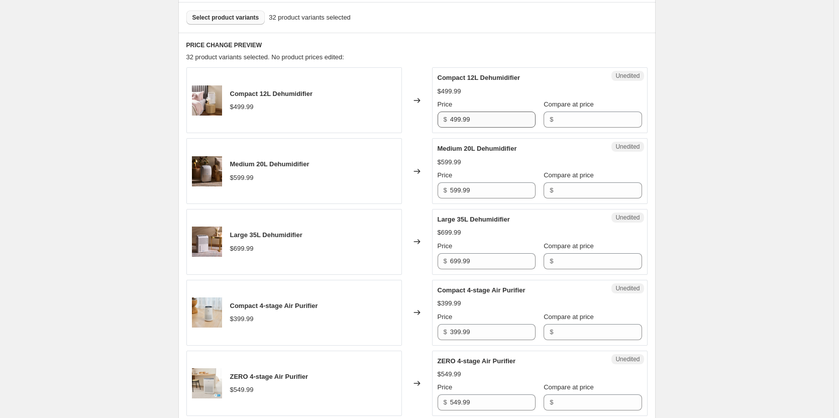  What do you see at coordinates (265, 57) in the screenshot?
I see `span: 32 product variants selected. No product prices edited:` at bounding box center [265, 57].